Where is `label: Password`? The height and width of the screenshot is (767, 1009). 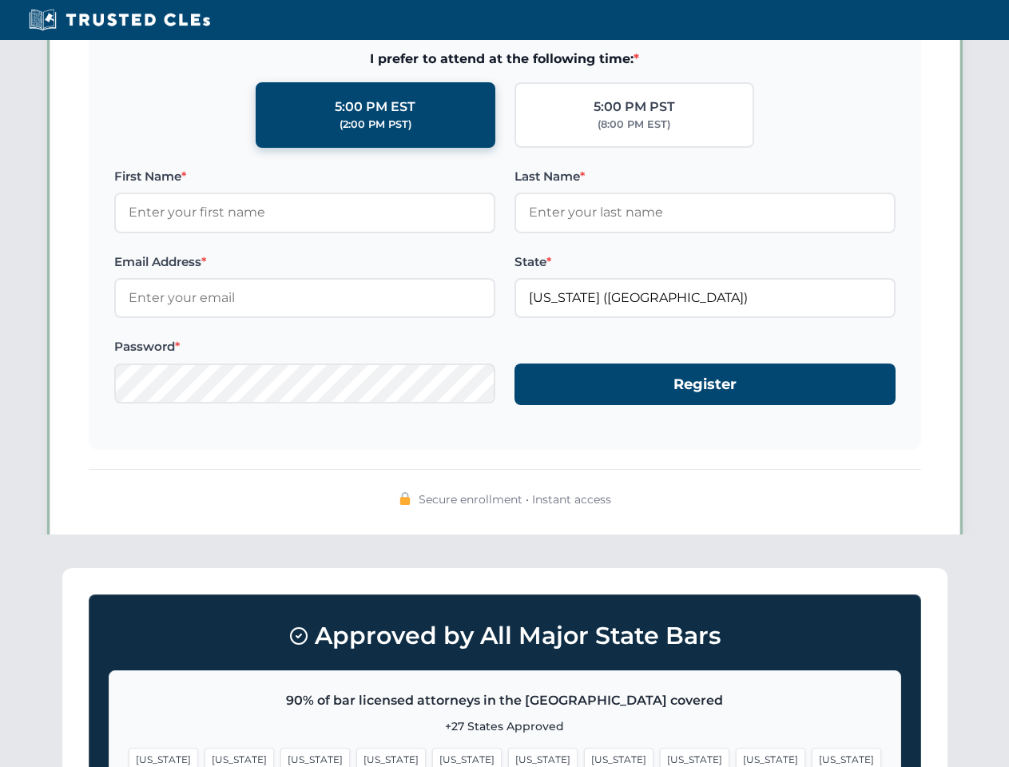 label: Password is located at coordinates (304, 347).